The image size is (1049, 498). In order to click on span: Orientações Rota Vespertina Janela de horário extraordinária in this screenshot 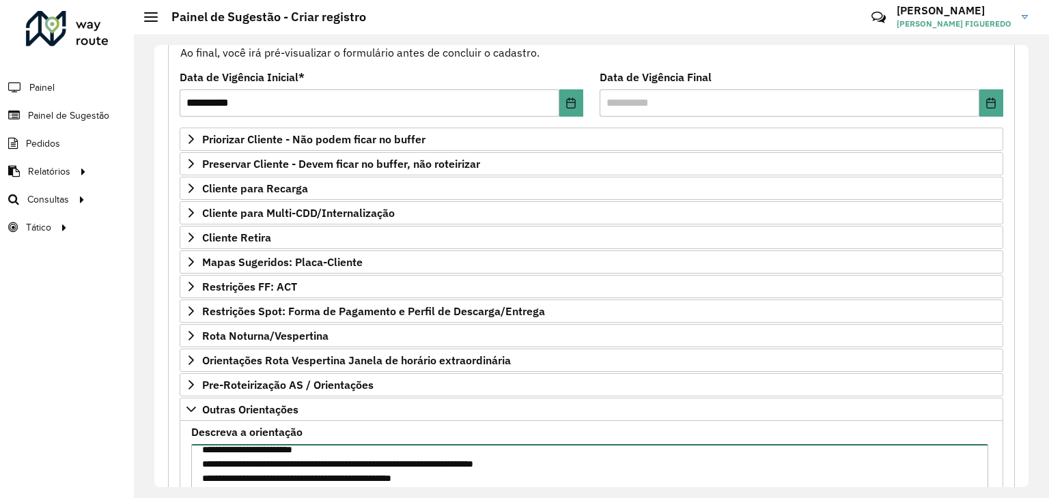, I will do `click(356, 360)`.